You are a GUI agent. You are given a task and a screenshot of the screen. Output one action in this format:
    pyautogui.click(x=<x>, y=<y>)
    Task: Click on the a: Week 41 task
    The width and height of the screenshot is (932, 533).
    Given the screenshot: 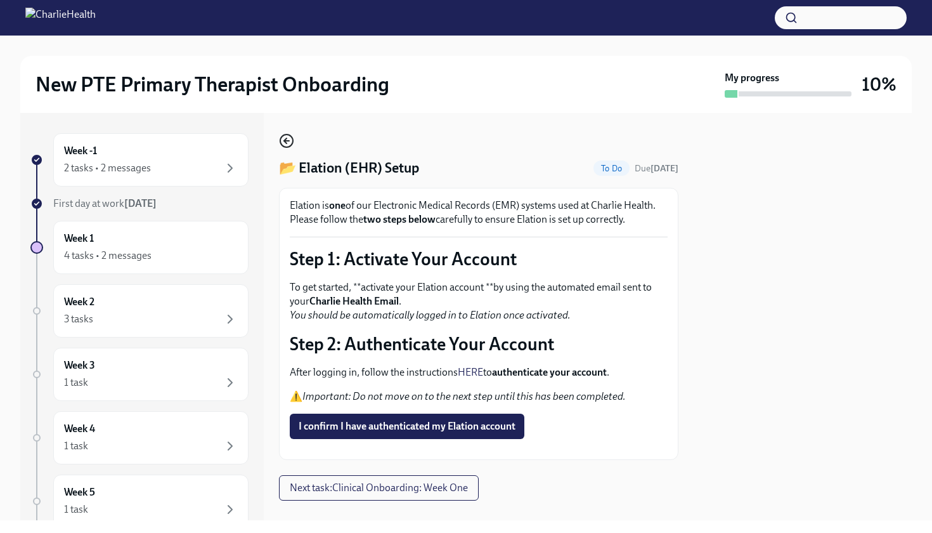 What is the action you would take?
    pyautogui.click(x=139, y=437)
    